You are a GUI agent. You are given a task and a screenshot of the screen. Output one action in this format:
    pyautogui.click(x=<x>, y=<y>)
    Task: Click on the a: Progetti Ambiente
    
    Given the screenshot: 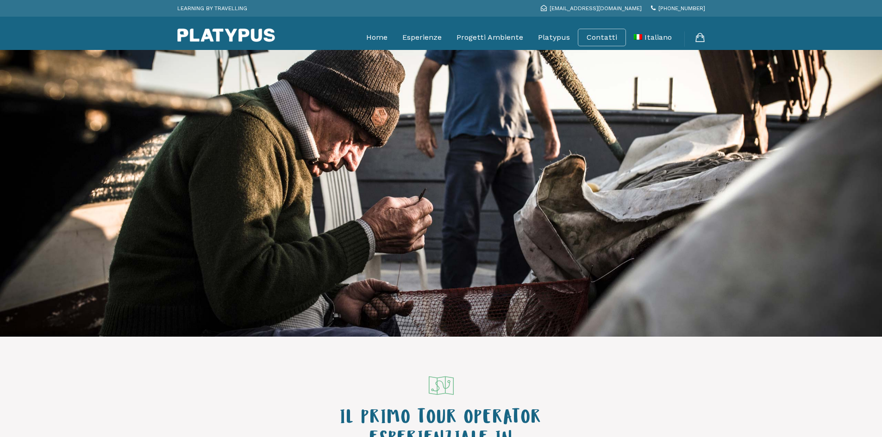 What is the action you would take?
    pyautogui.click(x=490, y=37)
    